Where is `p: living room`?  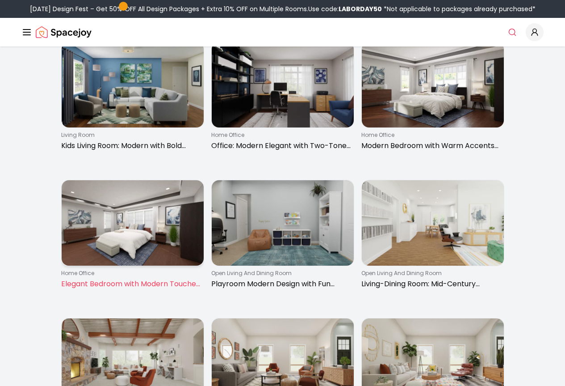 p: living room is located at coordinates (131, 135).